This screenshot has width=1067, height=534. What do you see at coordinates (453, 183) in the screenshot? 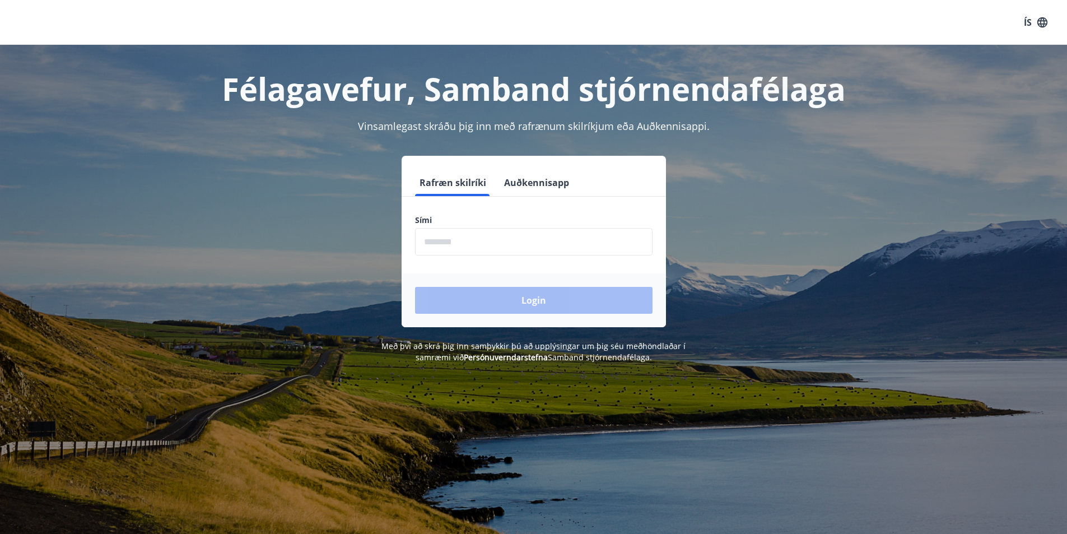
I see `button: Rafræn skilríki` at bounding box center [453, 183].